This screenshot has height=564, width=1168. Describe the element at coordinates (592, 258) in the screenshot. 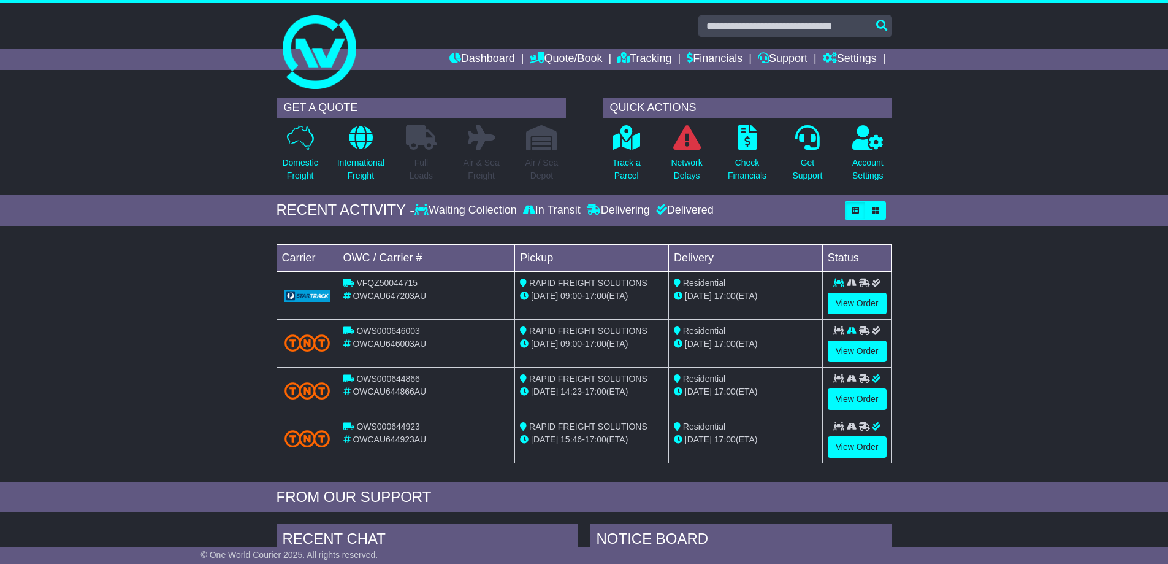

I see `td: Pickup` at that location.